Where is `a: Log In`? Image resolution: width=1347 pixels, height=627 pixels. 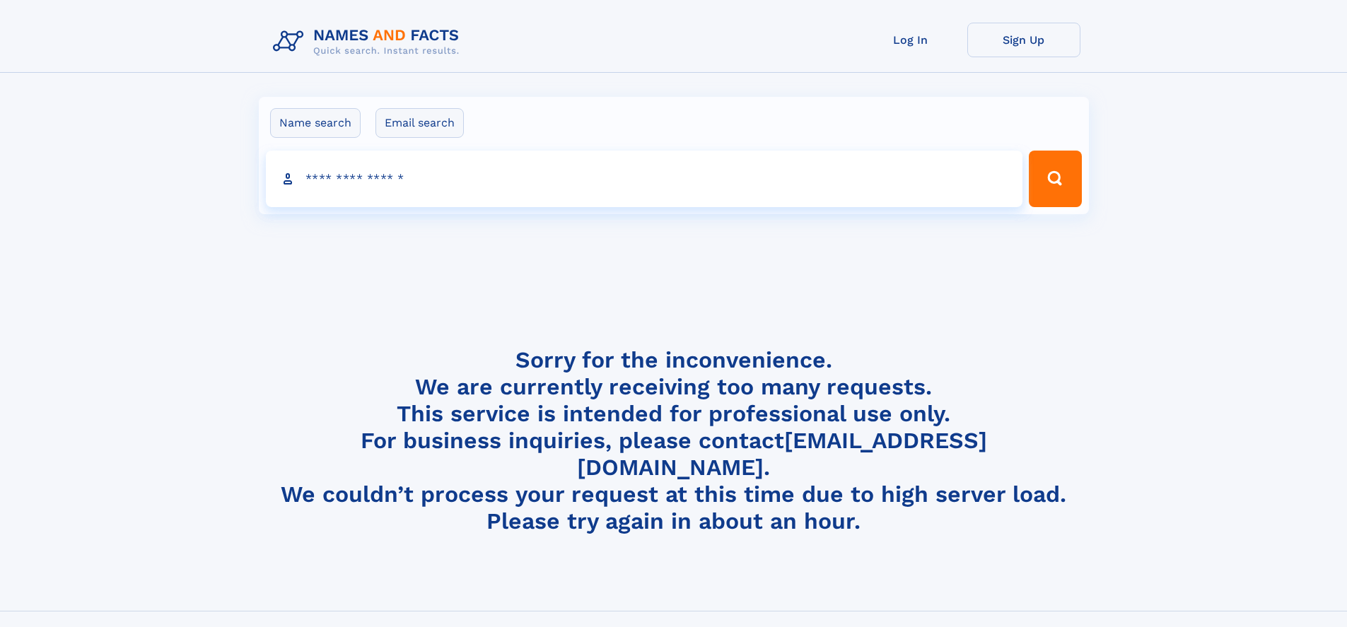
a: Log In is located at coordinates (911, 40).